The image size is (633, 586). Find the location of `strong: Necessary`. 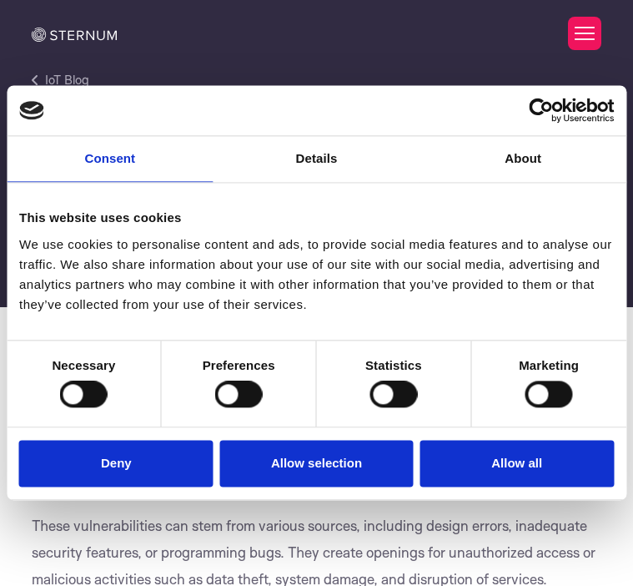

strong: Necessary is located at coordinates (83, 365).